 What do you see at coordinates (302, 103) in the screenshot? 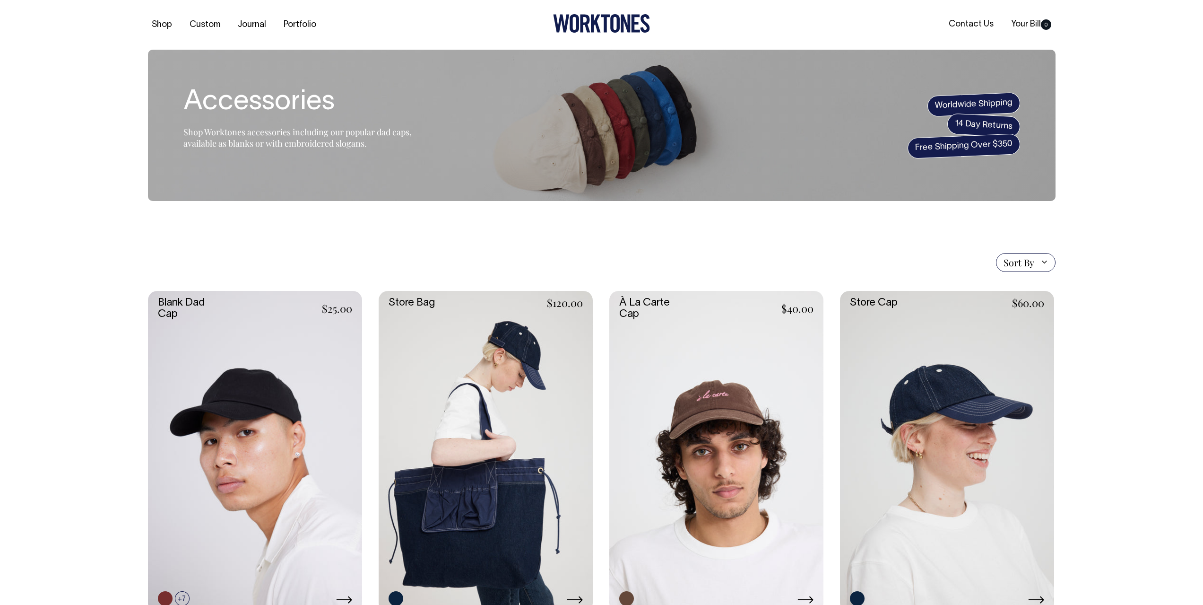
I see `h1: Accessories` at bounding box center [302, 103].